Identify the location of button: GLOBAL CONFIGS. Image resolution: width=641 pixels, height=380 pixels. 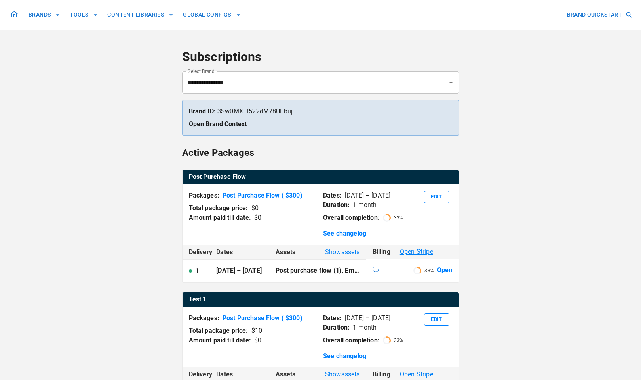
(212, 15).